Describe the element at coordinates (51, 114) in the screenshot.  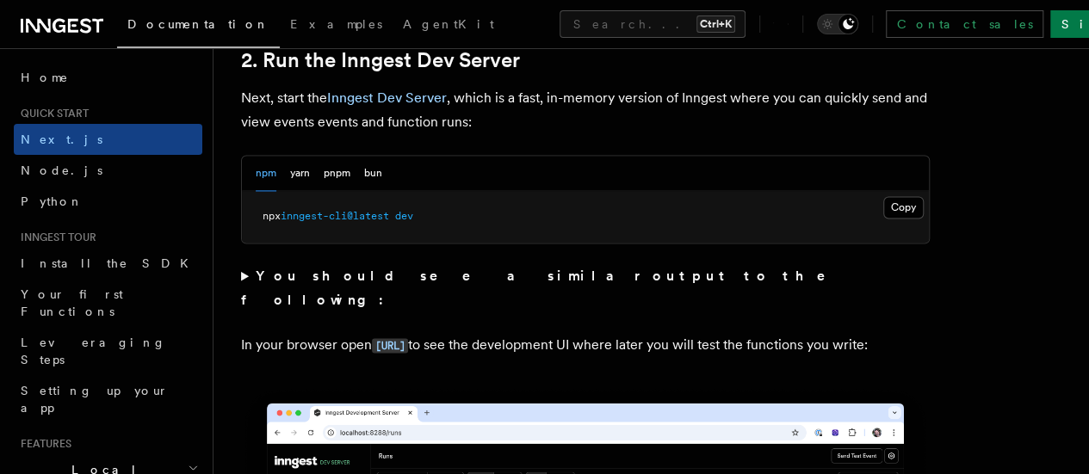
I see `span: Quick start` at that location.